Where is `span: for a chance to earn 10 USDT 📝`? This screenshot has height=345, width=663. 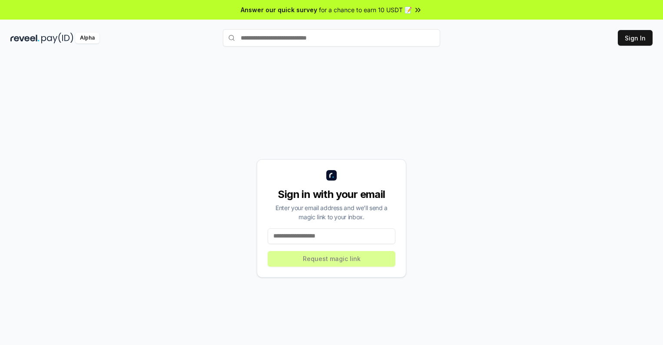 span: for a chance to earn 10 USDT 📝 is located at coordinates (366, 10).